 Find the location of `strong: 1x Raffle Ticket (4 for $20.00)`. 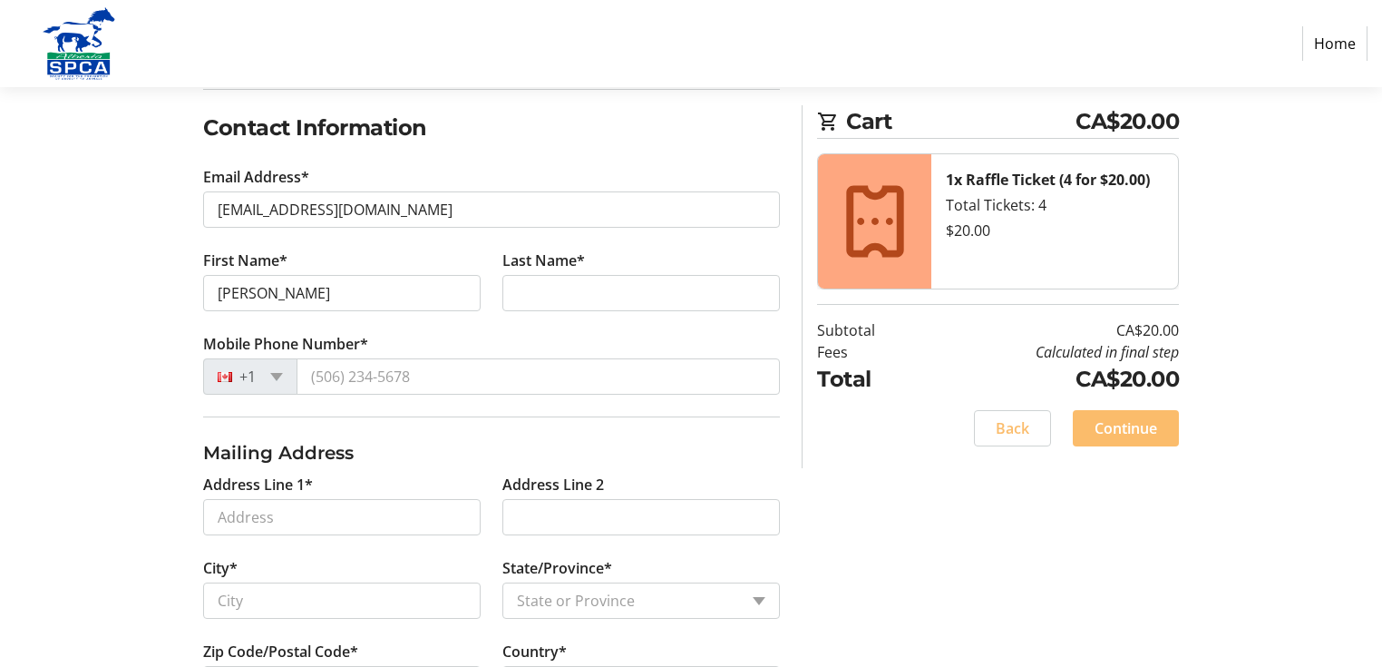

strong: 1x Raffle Ticket (4 for $20.00) is located at coordinates (1048, 180).